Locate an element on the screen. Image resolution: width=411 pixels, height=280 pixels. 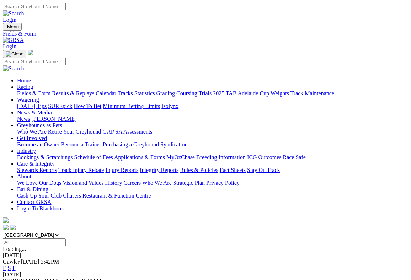
a: Coursing is located at coordinates (186, 93).